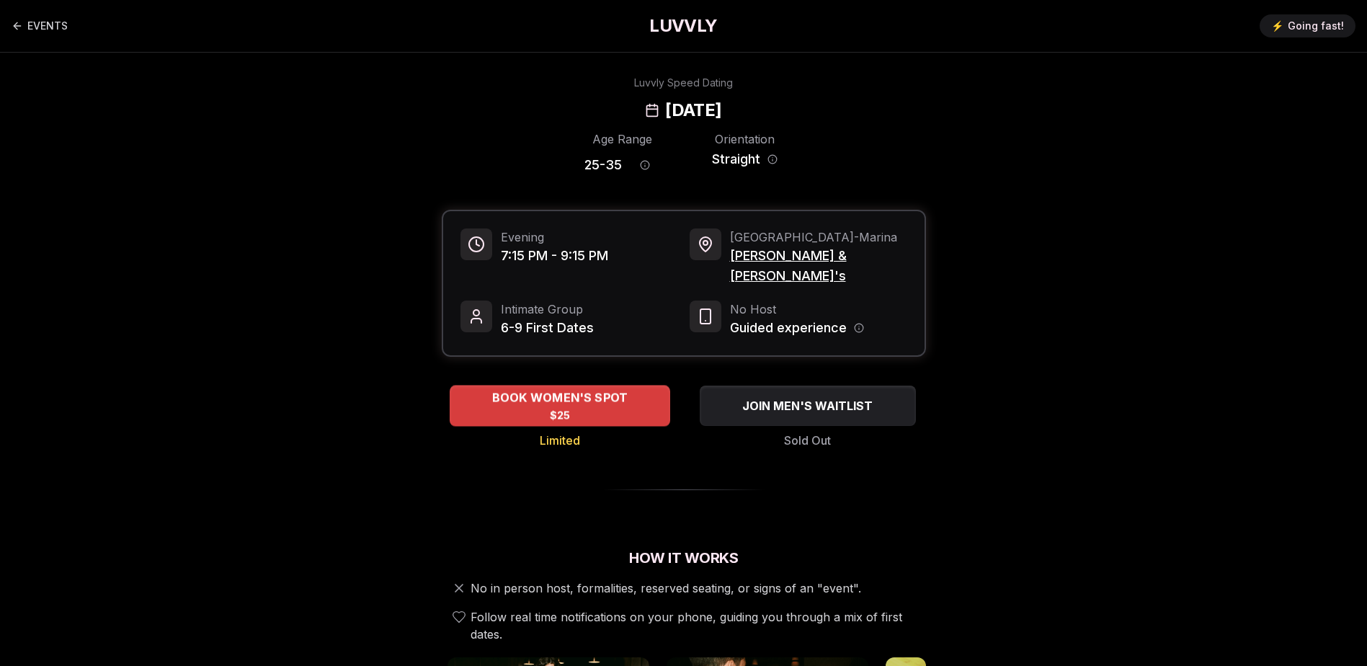 The height and width of the screenshot is (666, 1367). I want to click on h1: LUVVLY, so click(683, 26).